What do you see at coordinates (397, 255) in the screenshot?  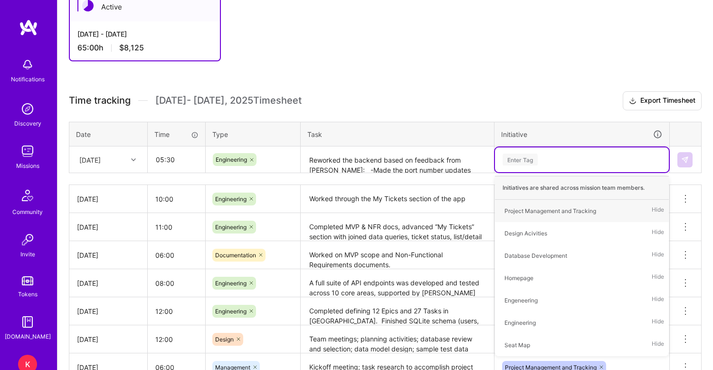 I see `textarea: Worked on MVP scope and Non-Functional Requirements documents.` at bounding box center [397, 255].